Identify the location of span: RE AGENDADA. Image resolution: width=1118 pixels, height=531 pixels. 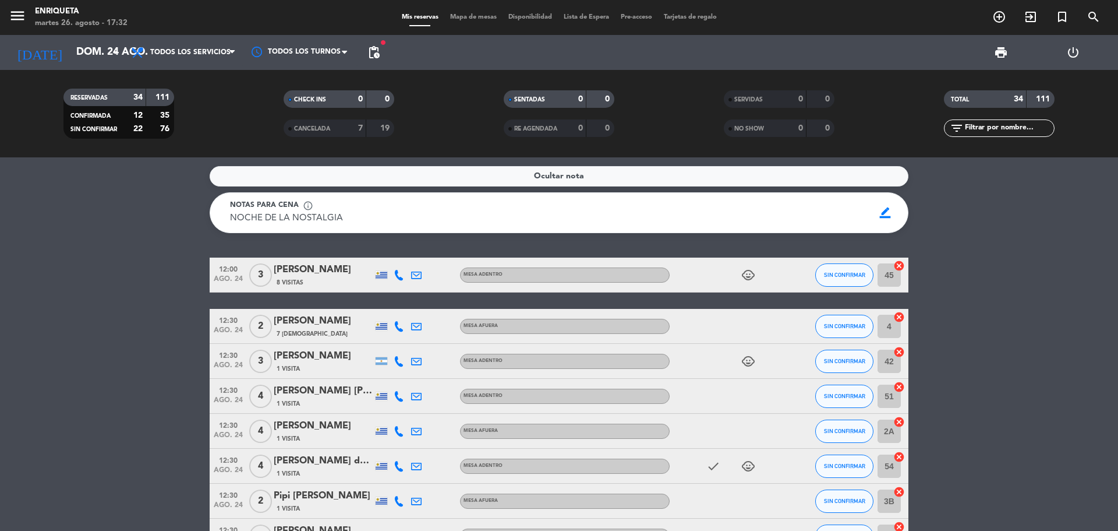
(536, 129).